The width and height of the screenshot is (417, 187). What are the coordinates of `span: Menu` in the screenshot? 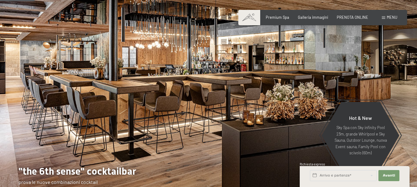 It's located at (392, 17).